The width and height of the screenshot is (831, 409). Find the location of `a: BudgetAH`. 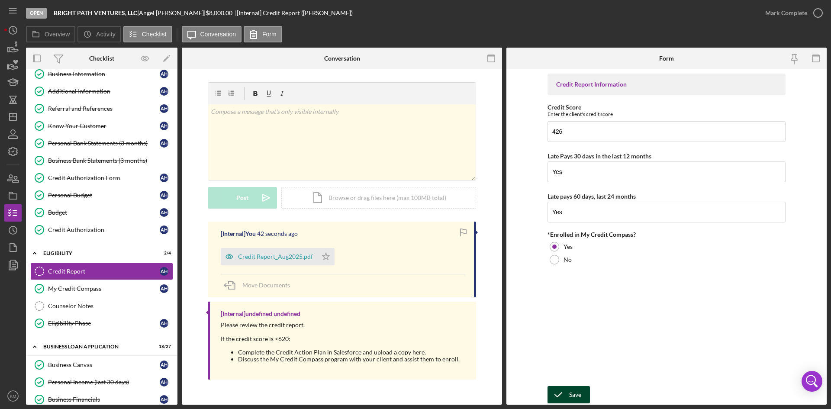

a: BudgetAH is located at coordinates (102, 213).